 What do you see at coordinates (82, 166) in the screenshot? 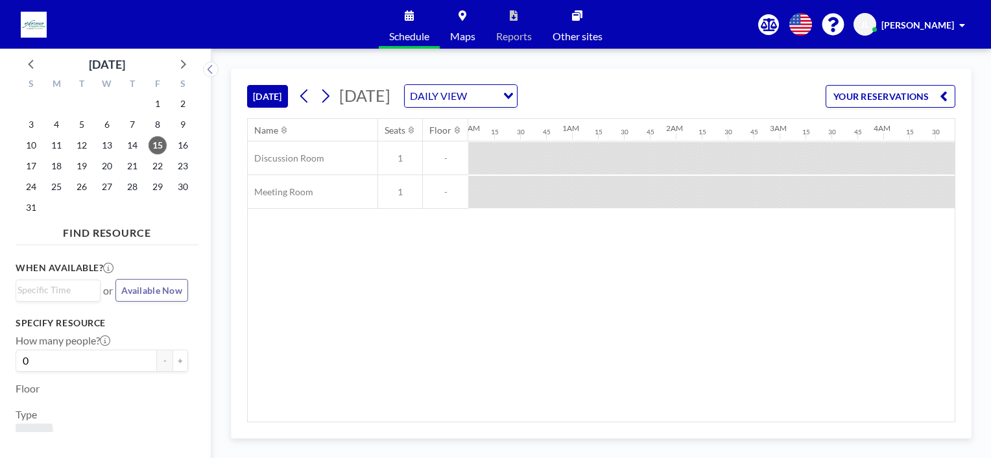
I see `span: Tuesday, August 19, 2025` at bounding box center [82, 166].